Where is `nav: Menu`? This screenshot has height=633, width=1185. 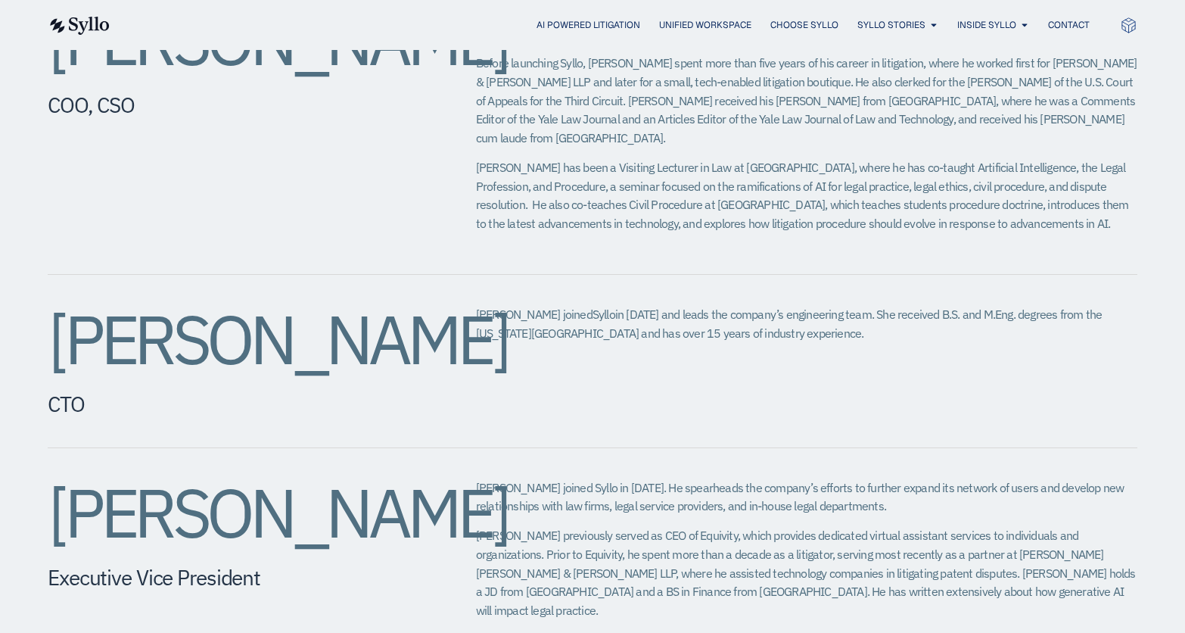
nav: Menu is located at coordinates (615, 25).